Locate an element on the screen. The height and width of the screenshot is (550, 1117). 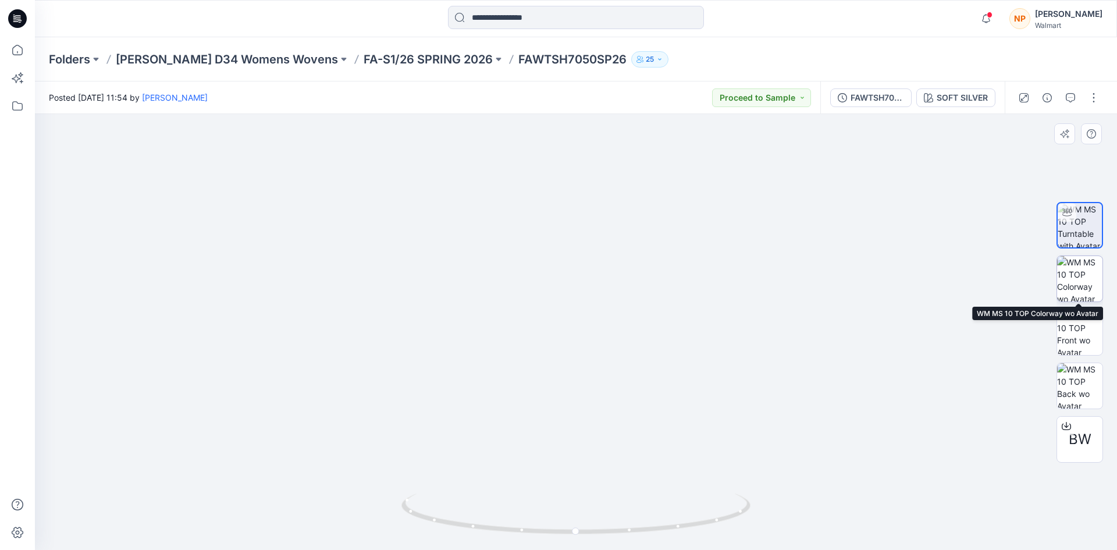
div: NP is located at coordinates (1020, 19).